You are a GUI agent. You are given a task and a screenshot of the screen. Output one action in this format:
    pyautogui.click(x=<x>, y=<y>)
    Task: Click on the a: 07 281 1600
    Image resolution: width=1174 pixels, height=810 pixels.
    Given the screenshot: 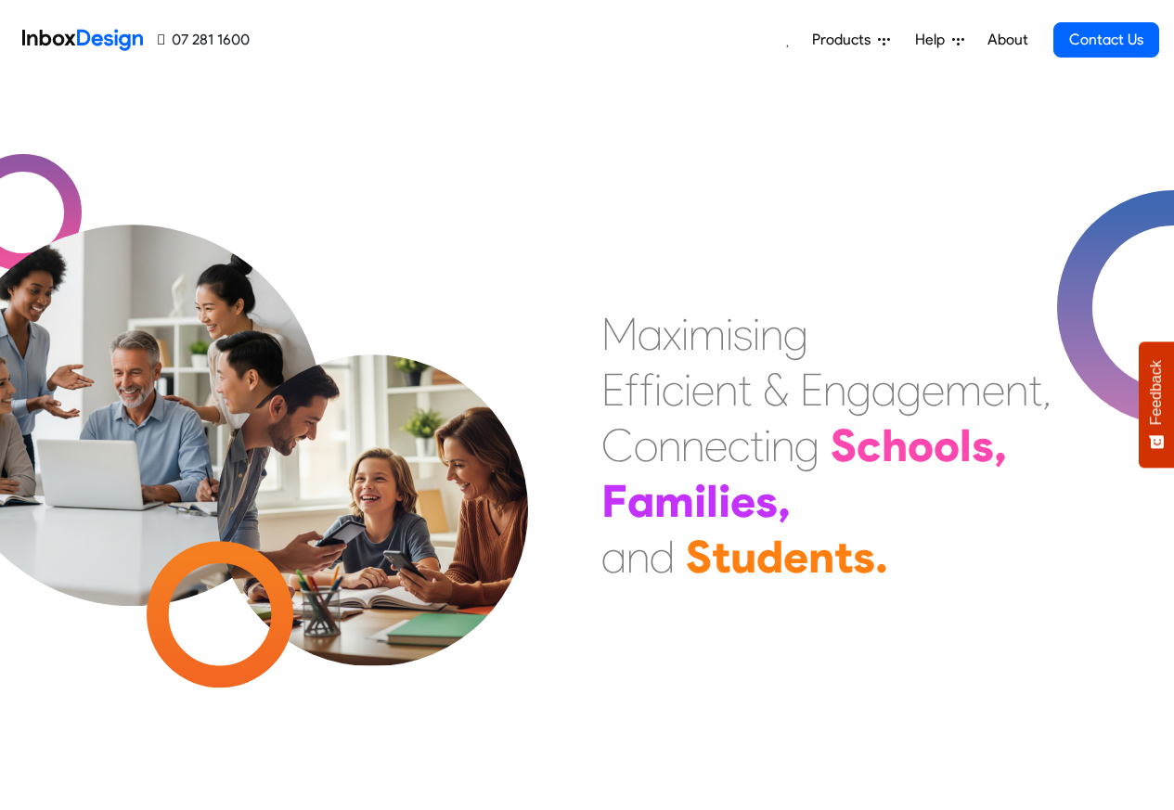 What is the action you would take?
    pyautogui.click(x=203, y=40)
    